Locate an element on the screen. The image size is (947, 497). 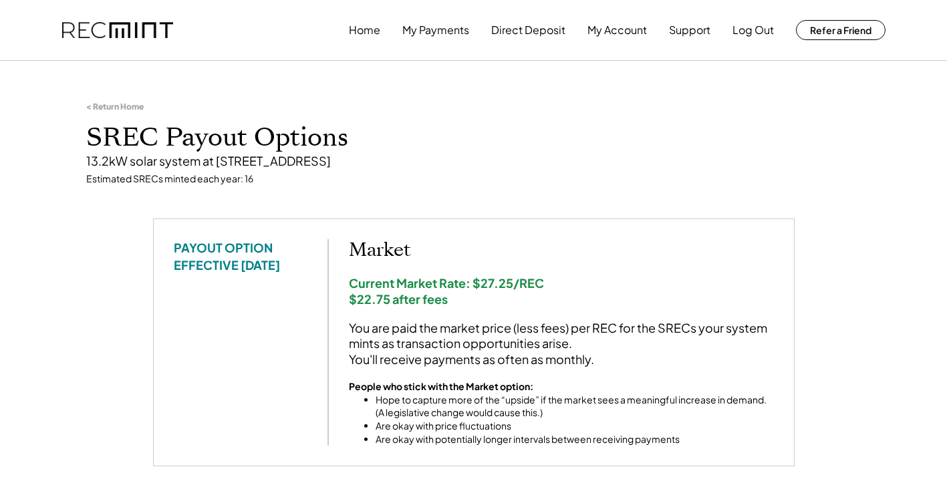
li: Are okay with potentially longer intervals between receiving payments is located at coordinates (575, 440).